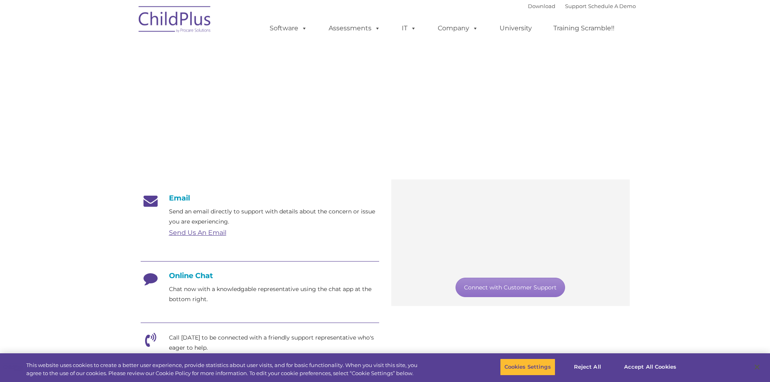  I want to click on a: Training Scramble!!, so click(584, 28).